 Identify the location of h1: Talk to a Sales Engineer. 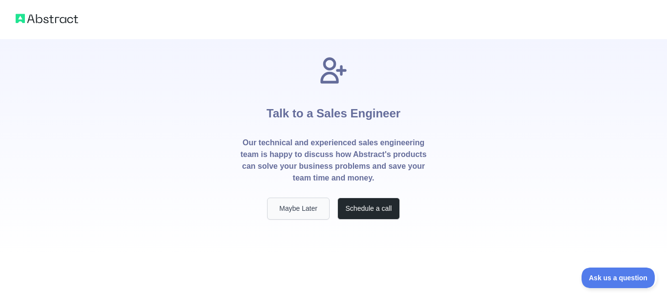
(334, 111).